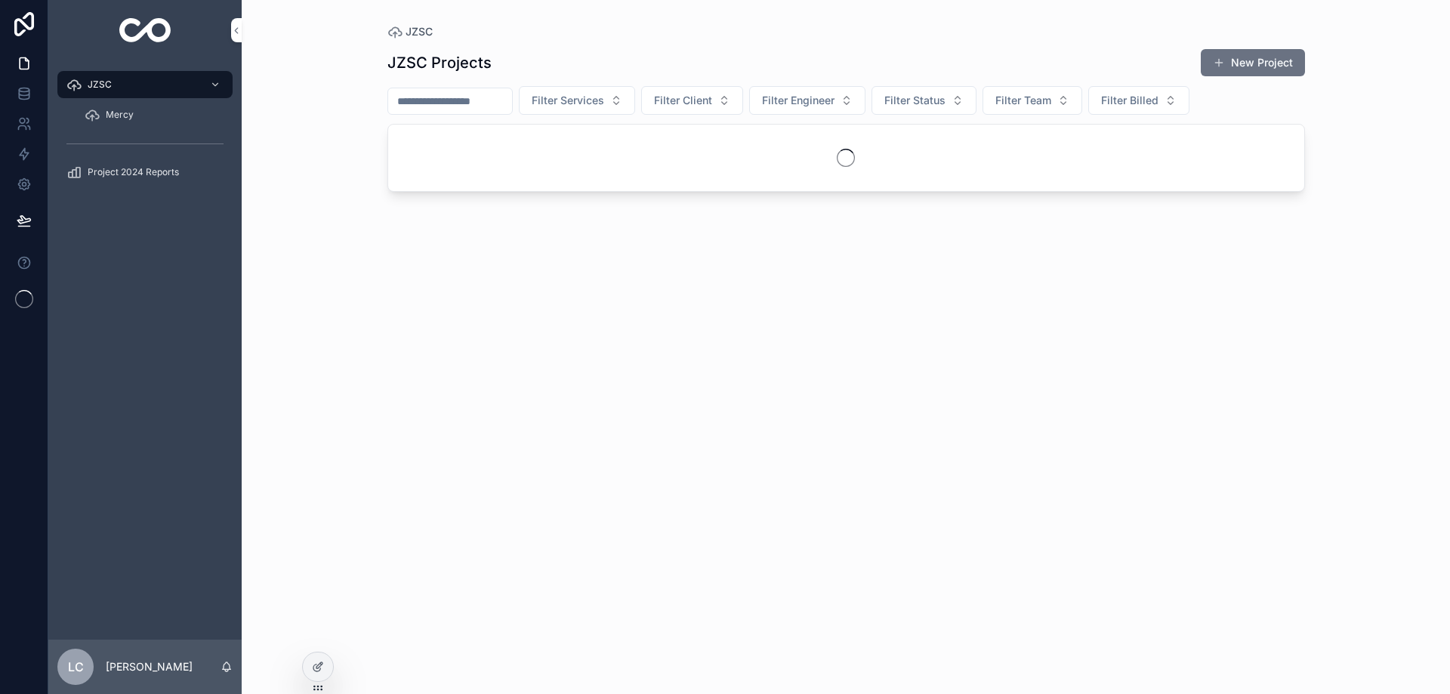 This screenshot has height=694, width=1450. I want to click on button: New Project, so click(1253, 63).